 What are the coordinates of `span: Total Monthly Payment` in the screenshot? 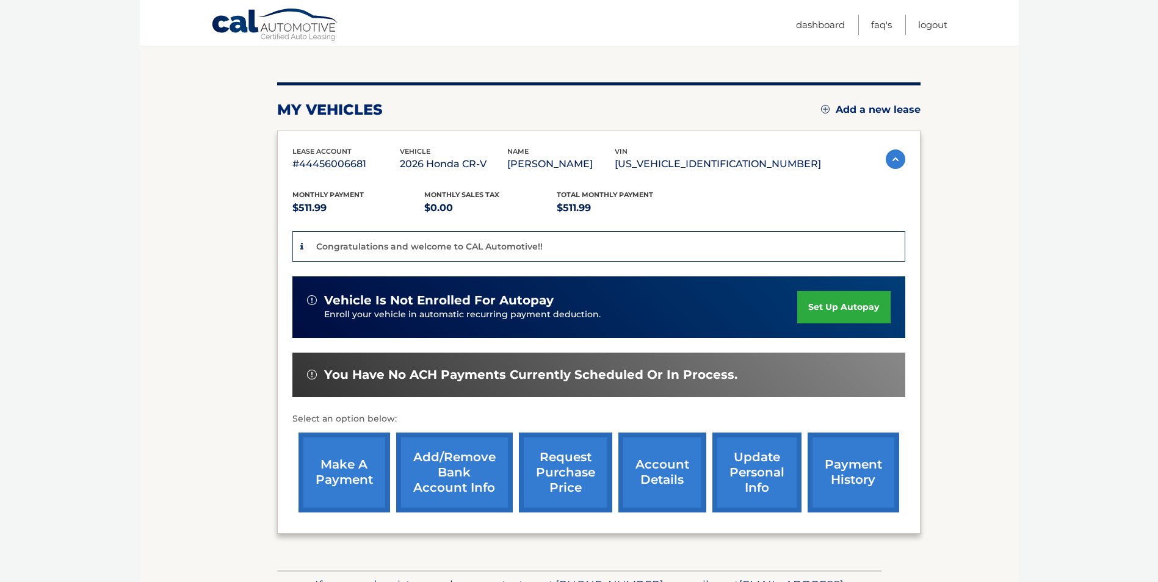 It's located at (605, 195).